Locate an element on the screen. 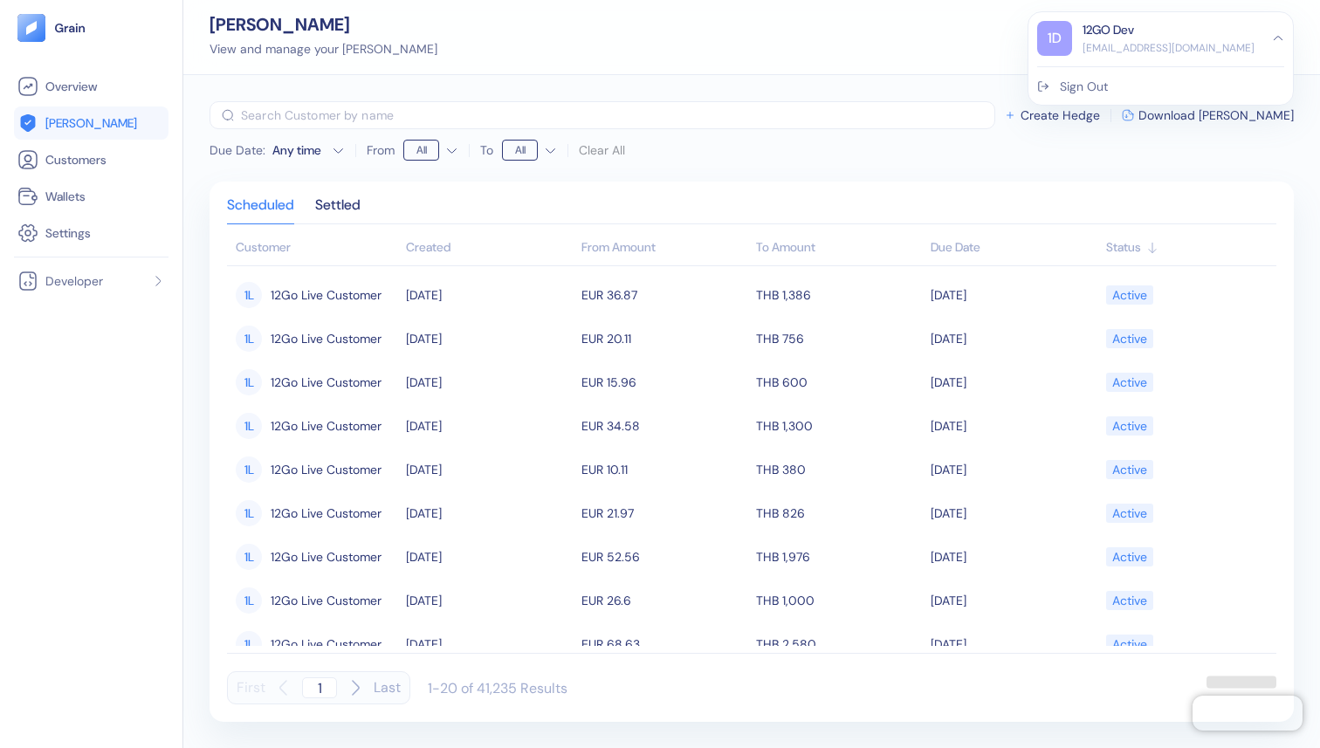 Image resolution: width=1320 pixels, height=748 pixels. div: 12GO Dev is located at coordinates (1108, 30).